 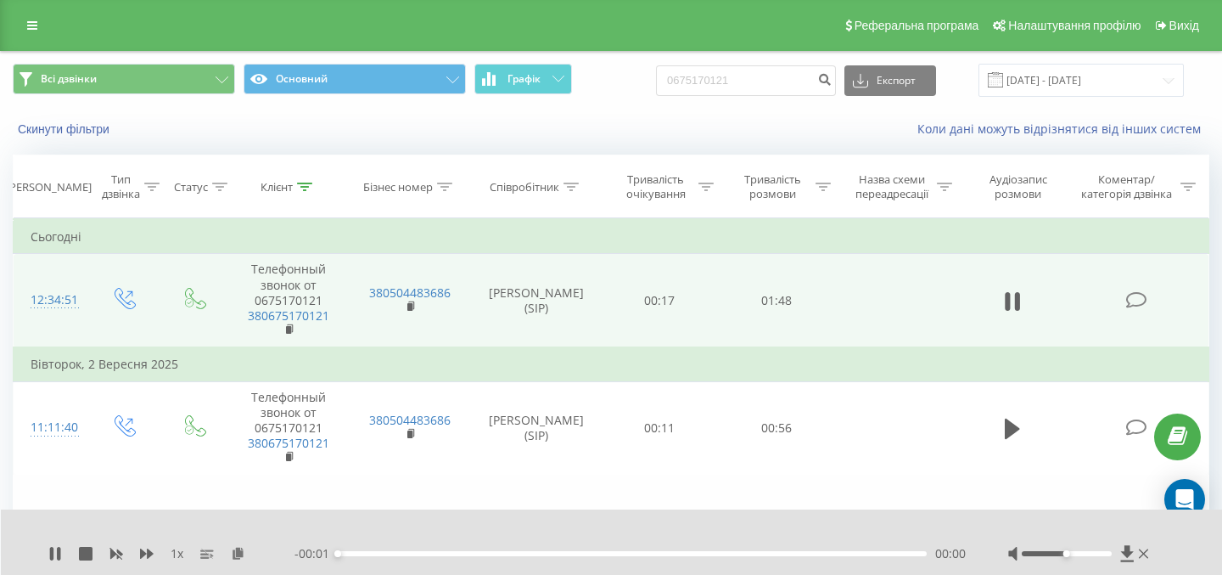 I want to click on td: Вівторок, 2 Вересня 2025, so click(x=611, y=364).